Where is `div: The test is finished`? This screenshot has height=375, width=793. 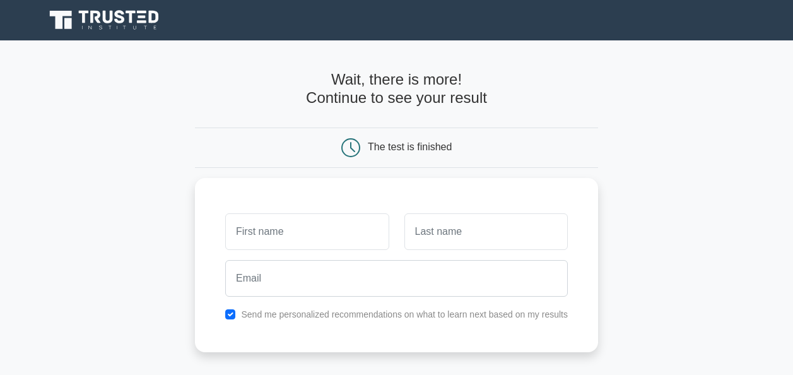 div: The test is finished is located at coordinates (409, 146).